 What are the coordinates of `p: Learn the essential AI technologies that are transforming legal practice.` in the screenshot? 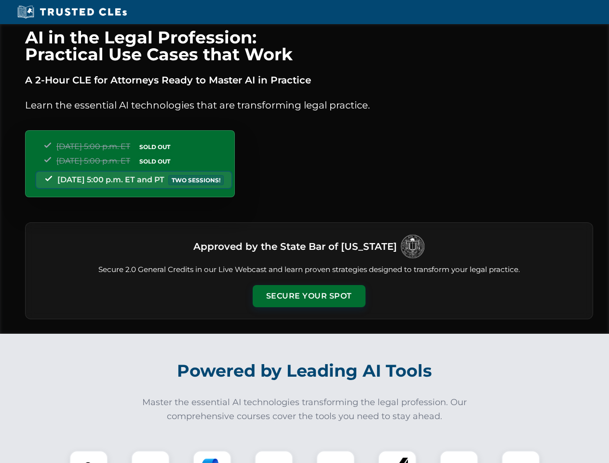 It's located at (309, 105).